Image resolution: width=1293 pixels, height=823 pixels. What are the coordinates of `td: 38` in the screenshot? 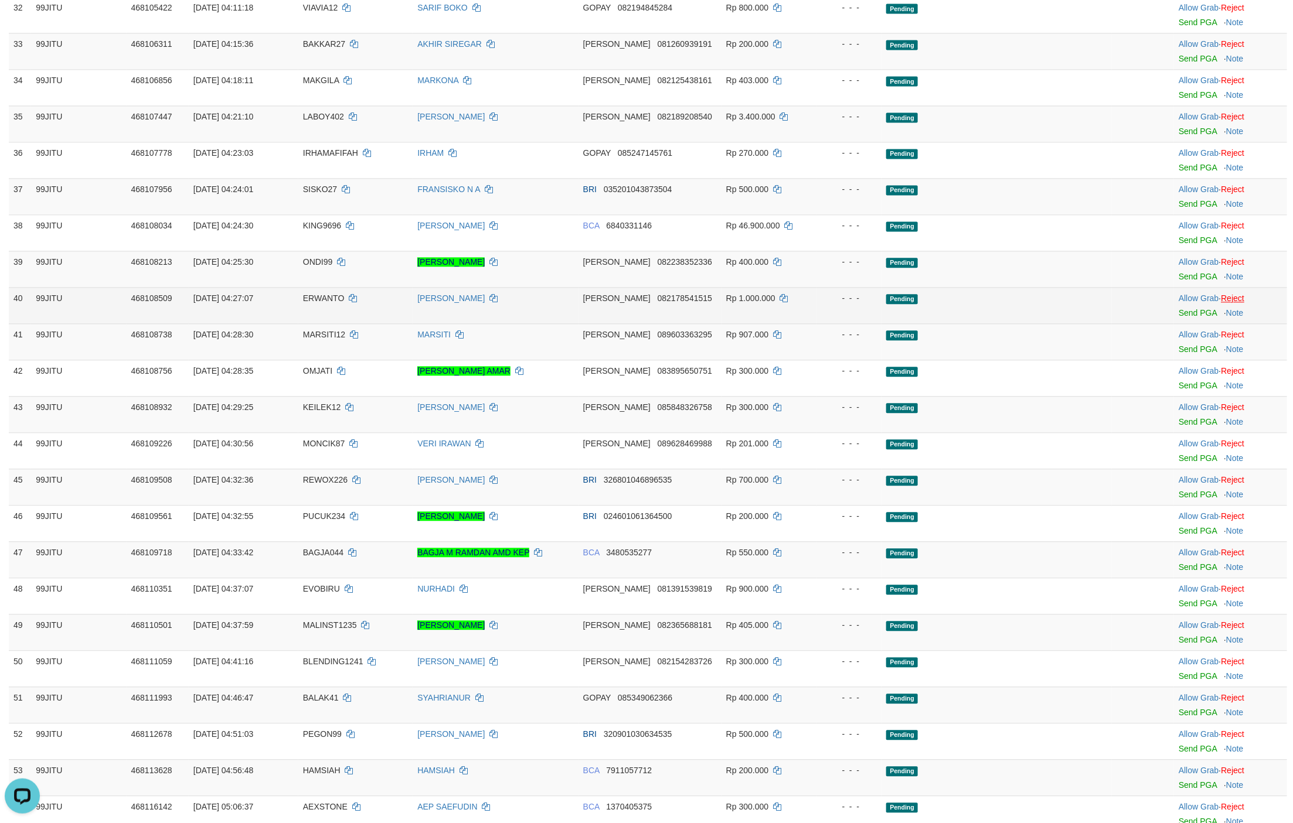 It's located at (20, 233).